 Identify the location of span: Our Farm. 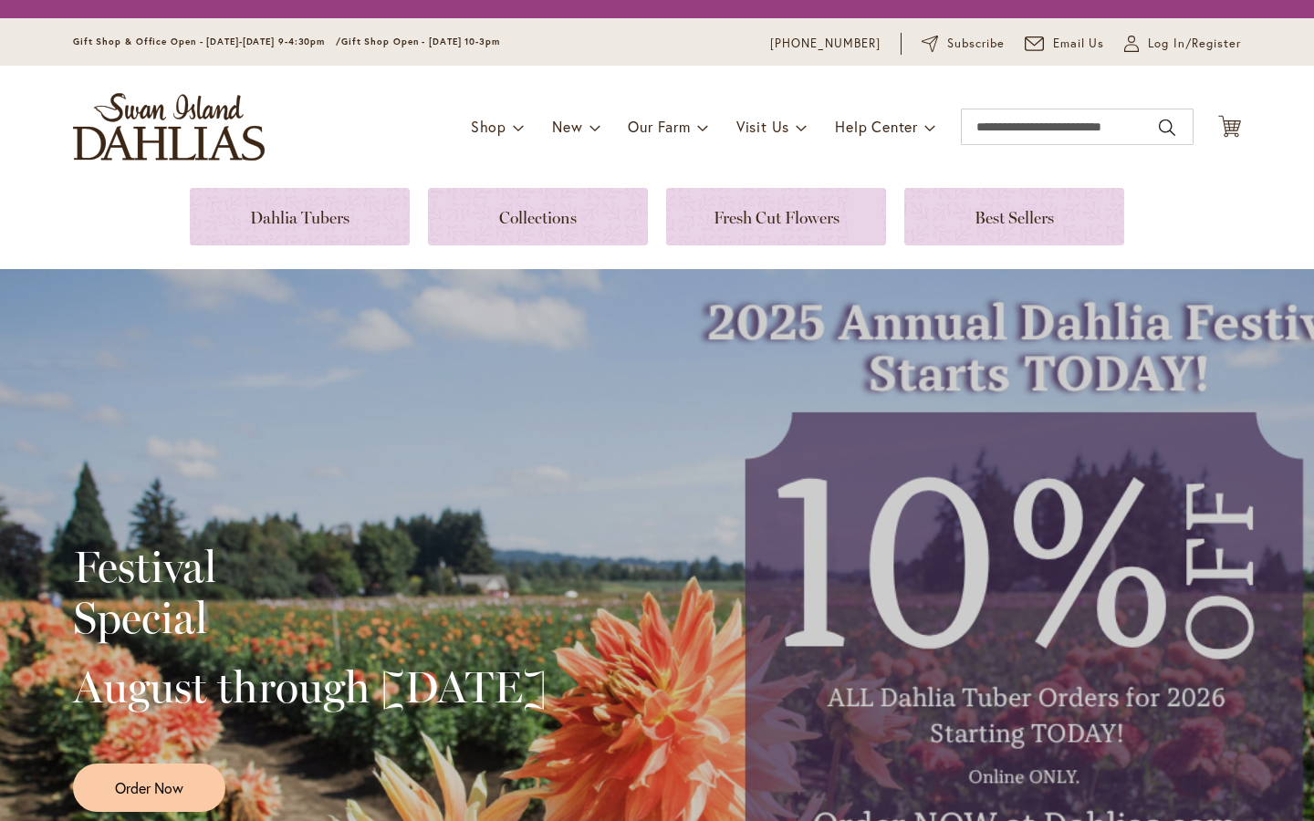
(659, 126).